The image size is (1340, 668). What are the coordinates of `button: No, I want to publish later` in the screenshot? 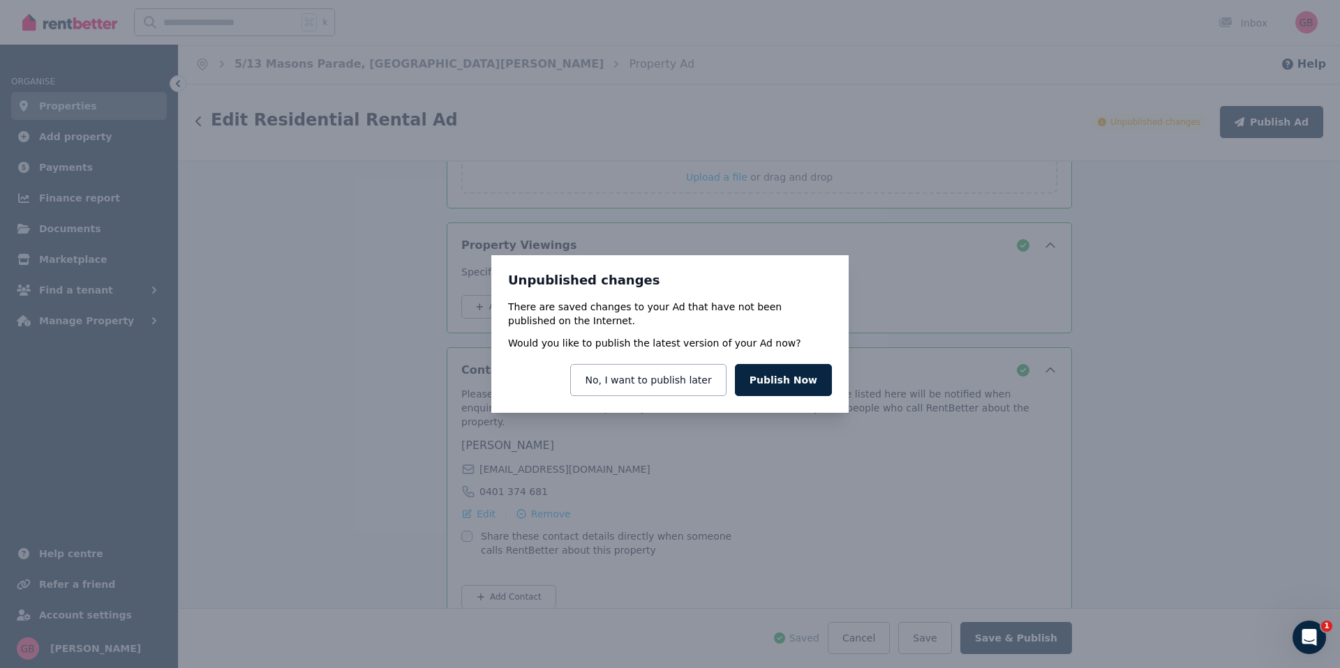 It's located at (648, 380).